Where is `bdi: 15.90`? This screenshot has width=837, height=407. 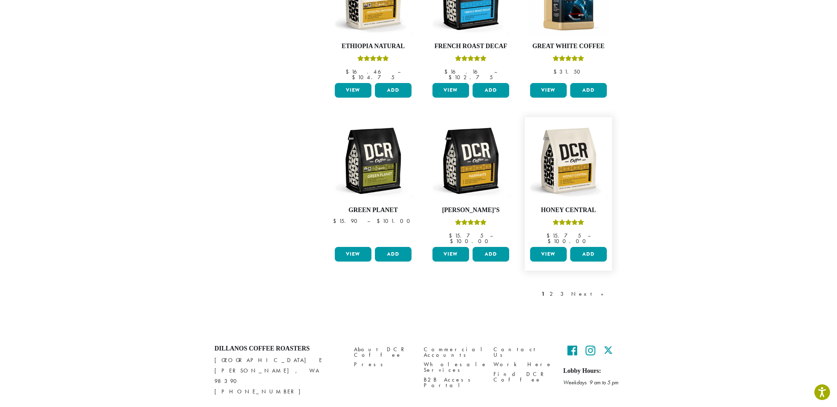
bdi: 15.90 is located at coordinates (347, 221).